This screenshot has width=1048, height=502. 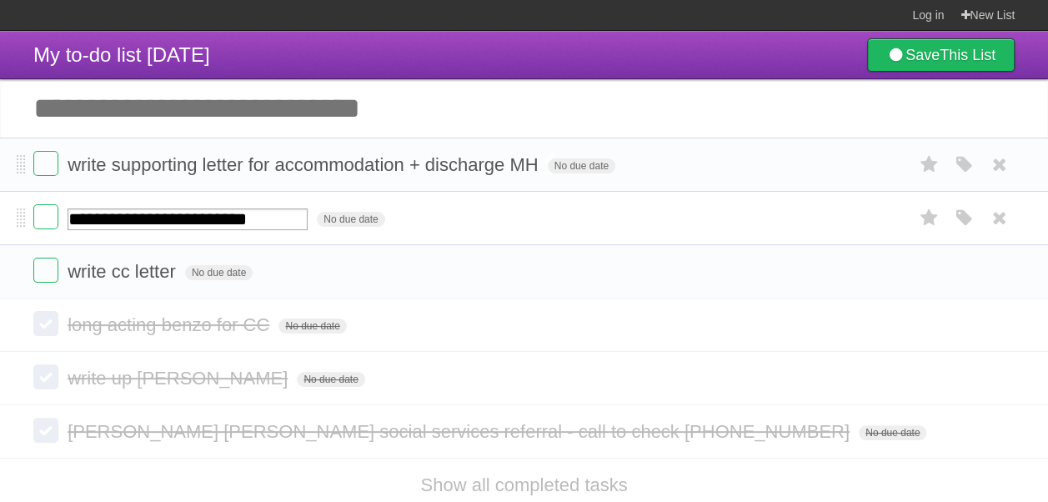 What do you see at coordinates (523, 484) in the screenshot?
I see `a: Show all completed tasks` at bounding box center [523, 484].